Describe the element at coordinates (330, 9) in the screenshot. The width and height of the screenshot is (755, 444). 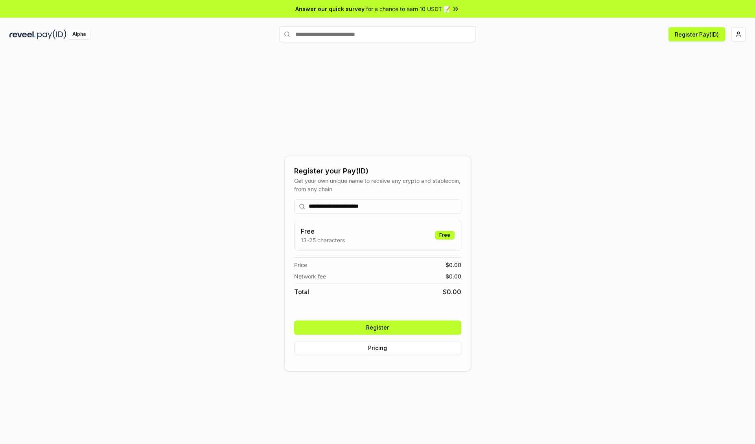
I see `span: Answer our quick survey` at that location.